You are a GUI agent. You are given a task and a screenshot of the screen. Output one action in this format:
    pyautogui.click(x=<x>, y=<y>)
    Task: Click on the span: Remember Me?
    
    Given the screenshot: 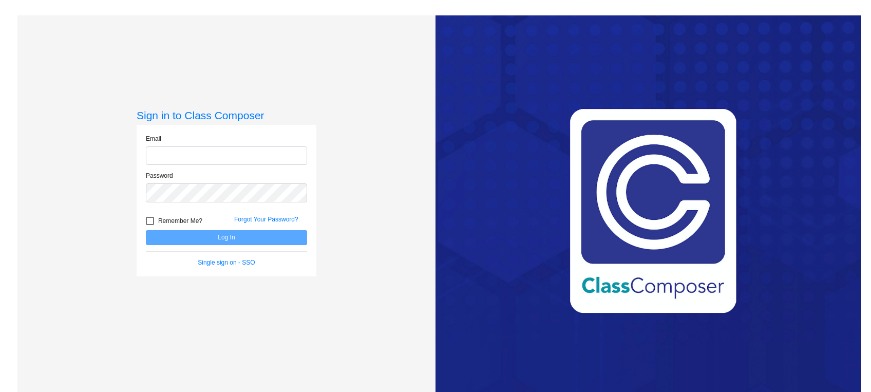 What is the action you would take?
    pyautogui.click(x=180, y=221)
    